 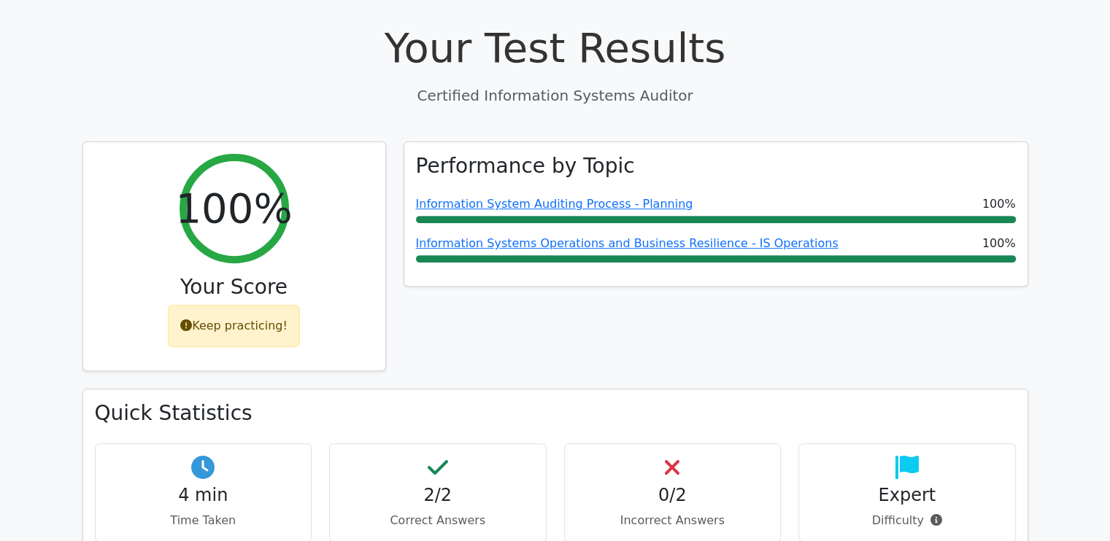 What do you see at coordinates (907, 495) in the screenshot?
I see `h4: Expert` at bounding box center [907, 495].